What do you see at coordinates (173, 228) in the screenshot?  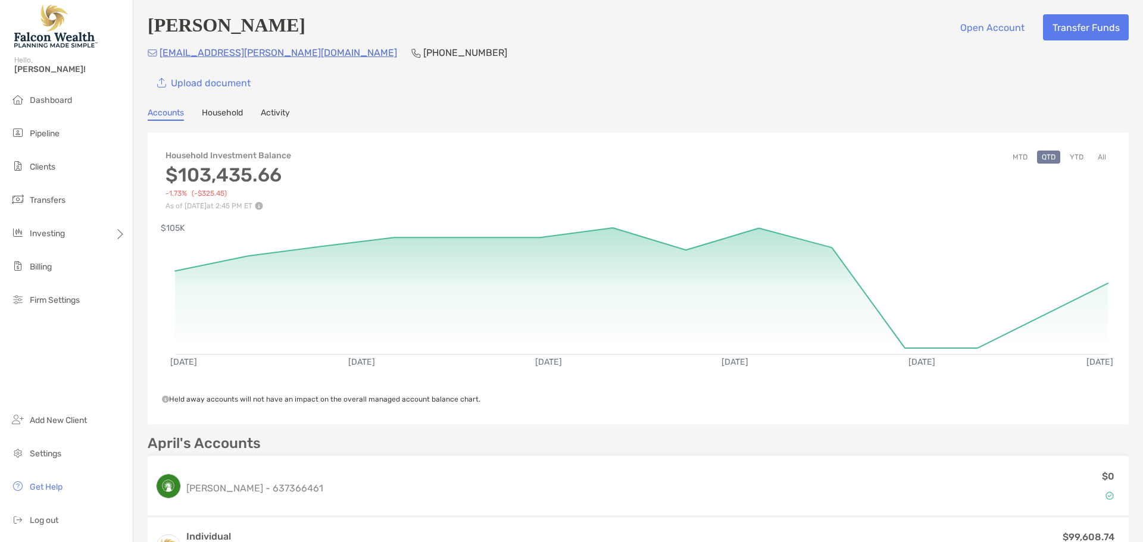 I see `text: $105K` at bounding box center [173, 228].